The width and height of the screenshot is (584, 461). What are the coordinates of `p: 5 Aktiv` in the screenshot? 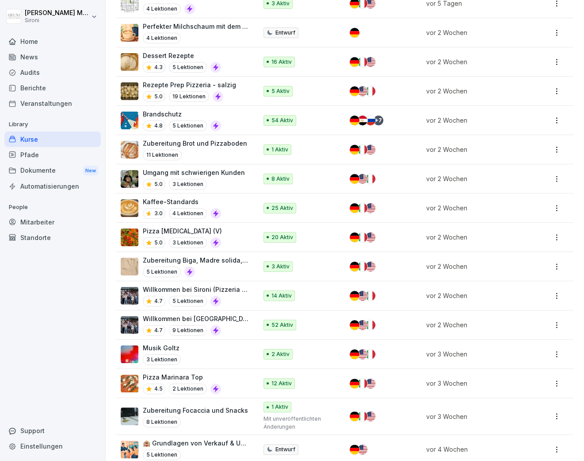 It's located at (280, 91).